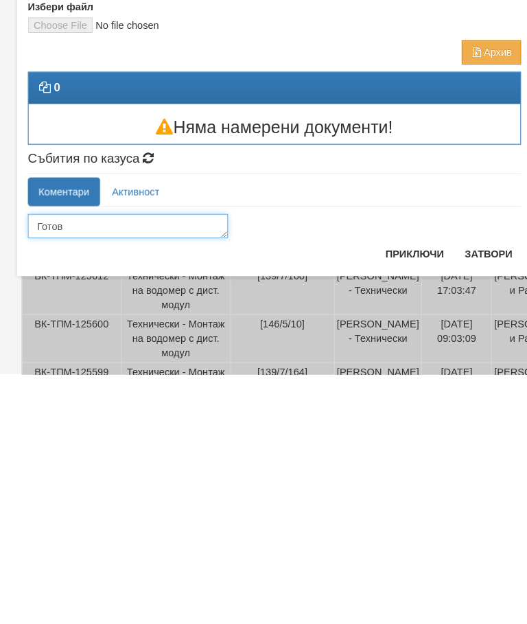 The image size is (527, 624). I want to click on label: Доп. Описание, so click(62, 231).